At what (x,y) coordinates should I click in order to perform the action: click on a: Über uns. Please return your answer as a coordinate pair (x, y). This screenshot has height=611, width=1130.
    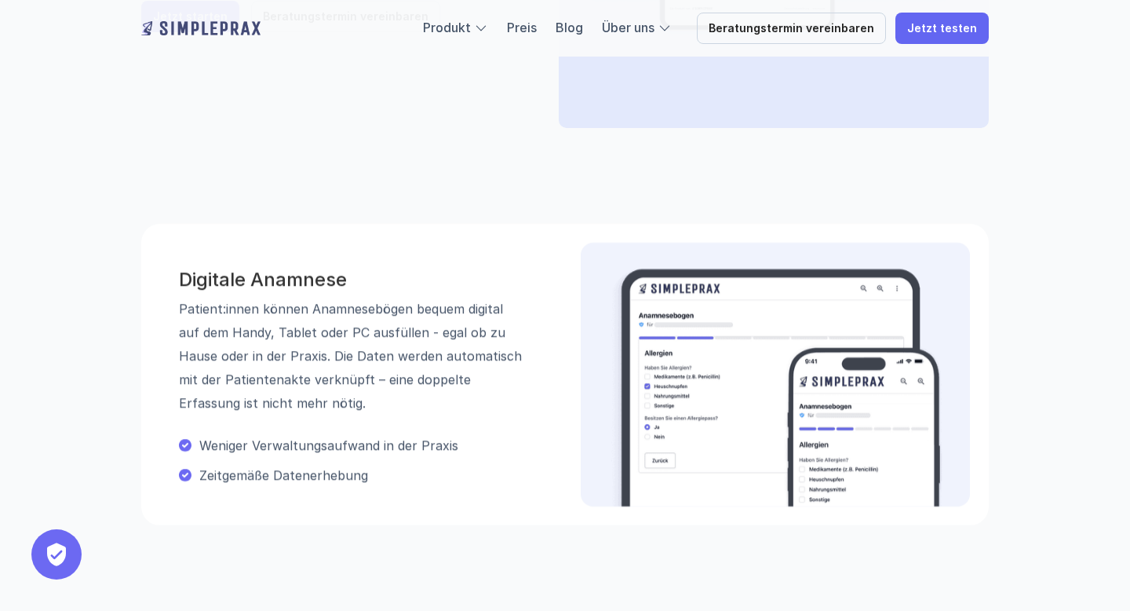
    Looking at the image, I should click on (628, 27).